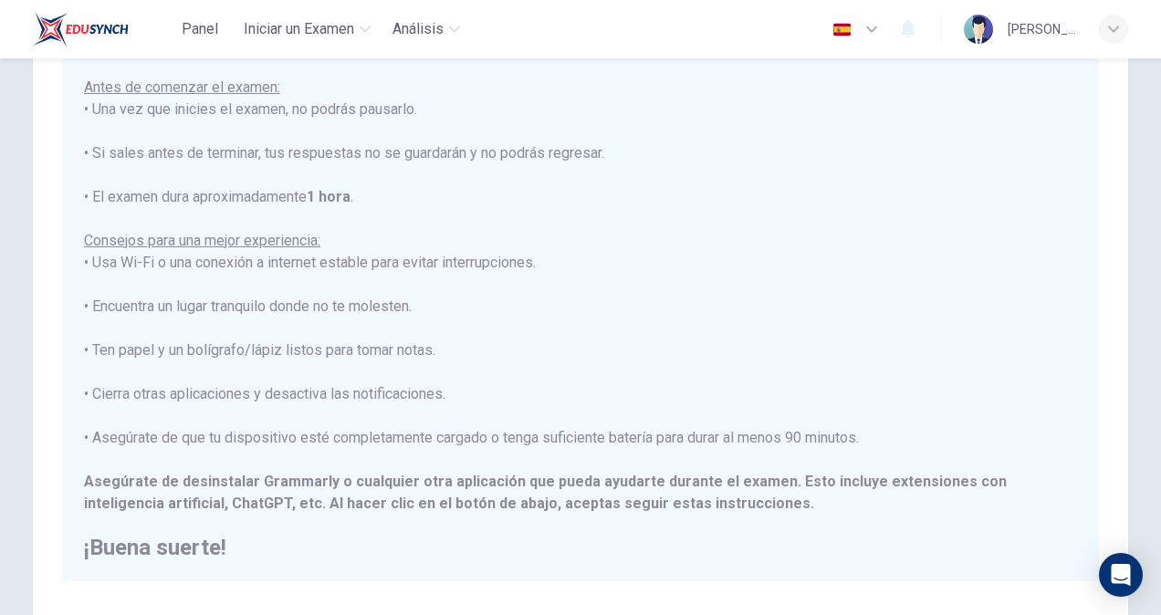 This screenshot has width=1161, height=615. Describe the element at coordinates (329, 196) in the screenshot. I see `b: 1 hora` at that location.